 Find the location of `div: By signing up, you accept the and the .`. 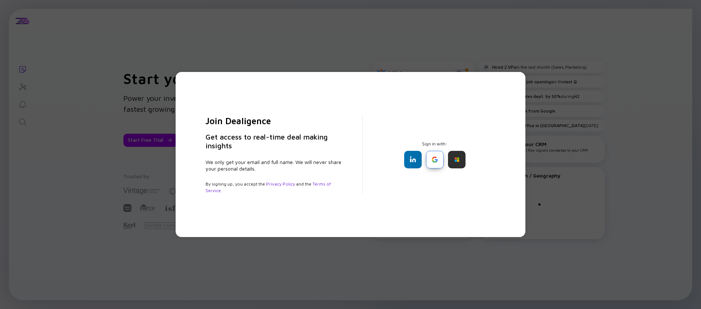

div: By signing up, you accept the and the . is located at coordinates (275, 187).